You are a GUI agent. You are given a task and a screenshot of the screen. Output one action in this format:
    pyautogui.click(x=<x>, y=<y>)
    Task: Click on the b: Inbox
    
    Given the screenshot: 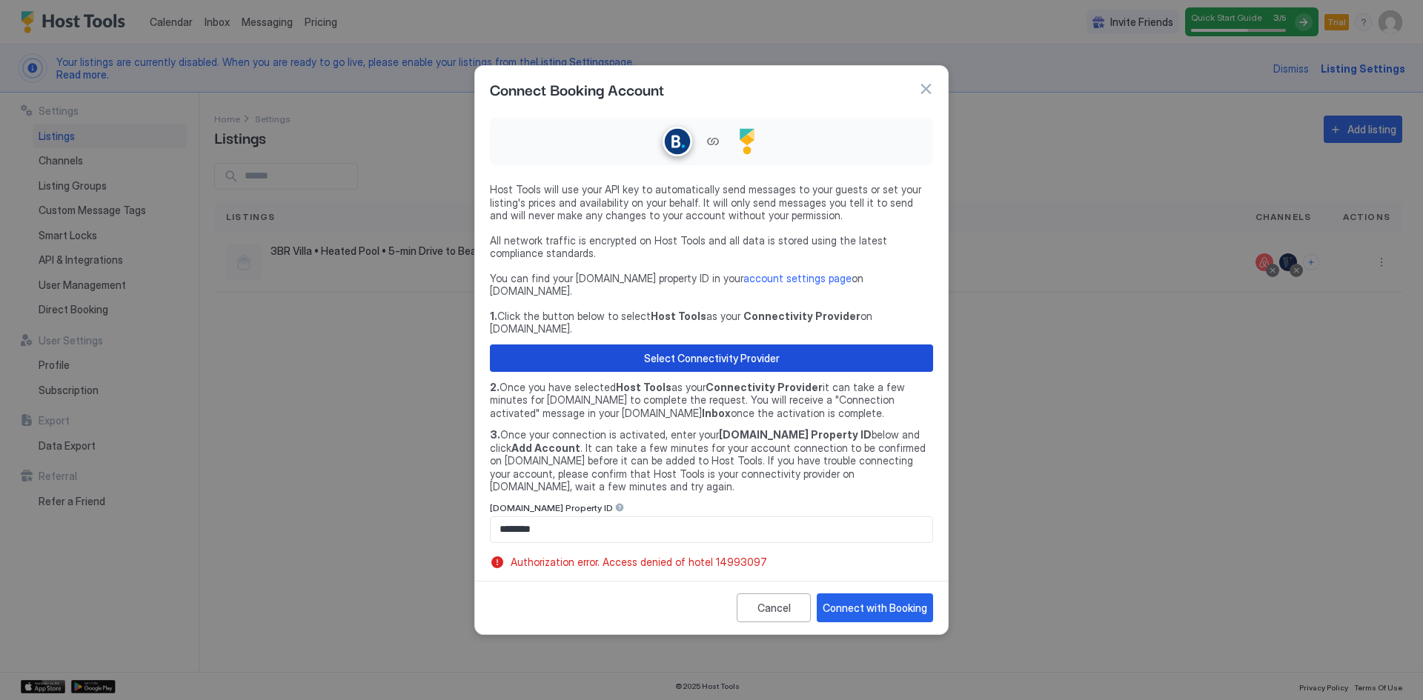 What is the action you would take?
    pyautogui.click(x=716, y=413)
    